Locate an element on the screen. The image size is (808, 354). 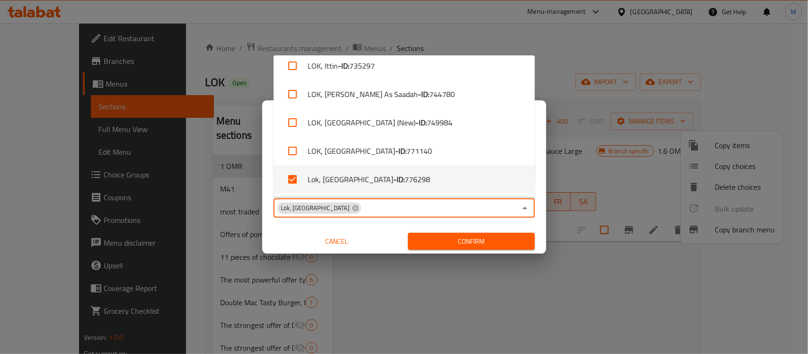
span: 749984 is located at coordinates (440, 123).